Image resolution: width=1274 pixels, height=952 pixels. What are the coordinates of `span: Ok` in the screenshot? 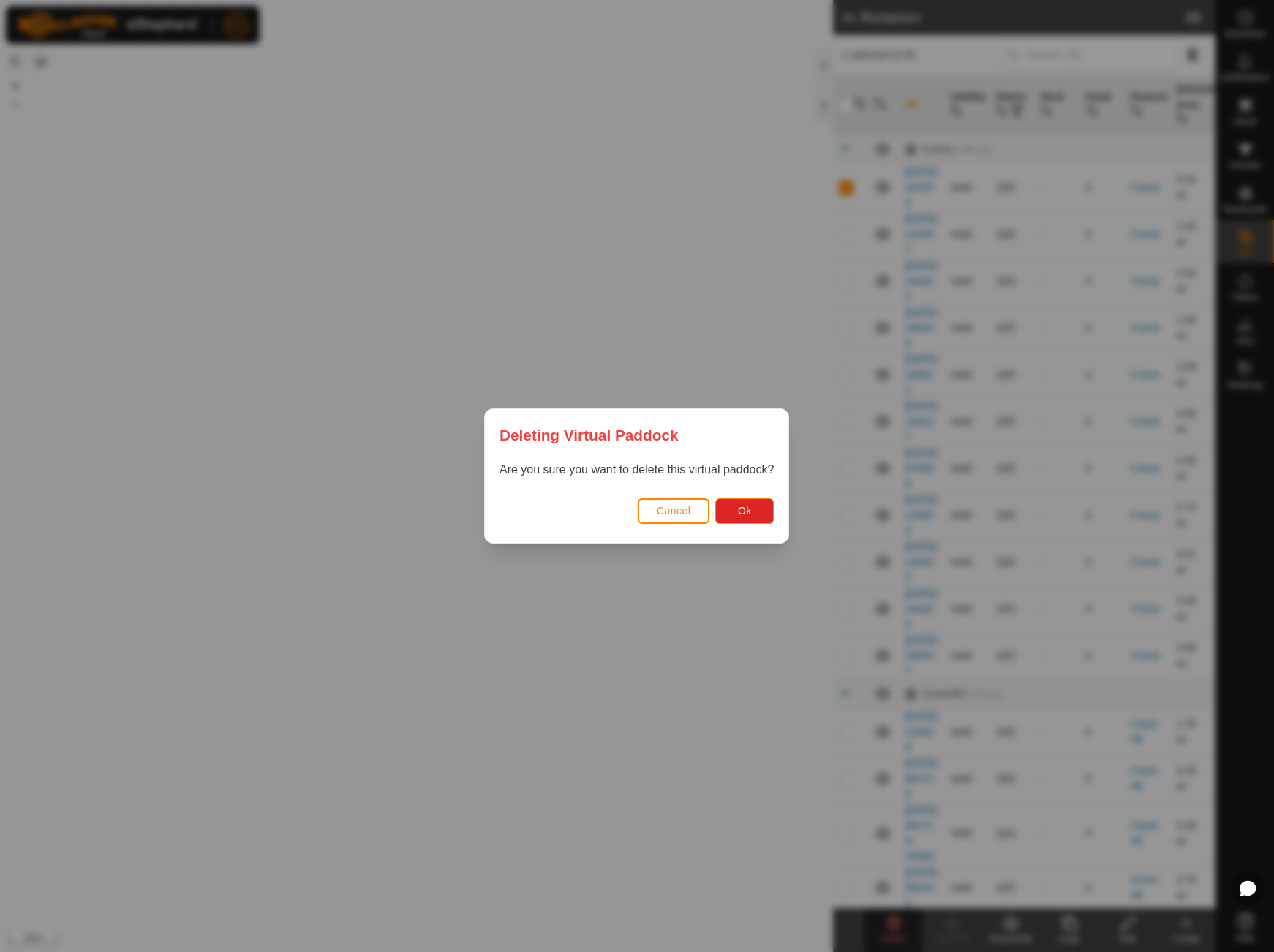 It's located at (744, 511).